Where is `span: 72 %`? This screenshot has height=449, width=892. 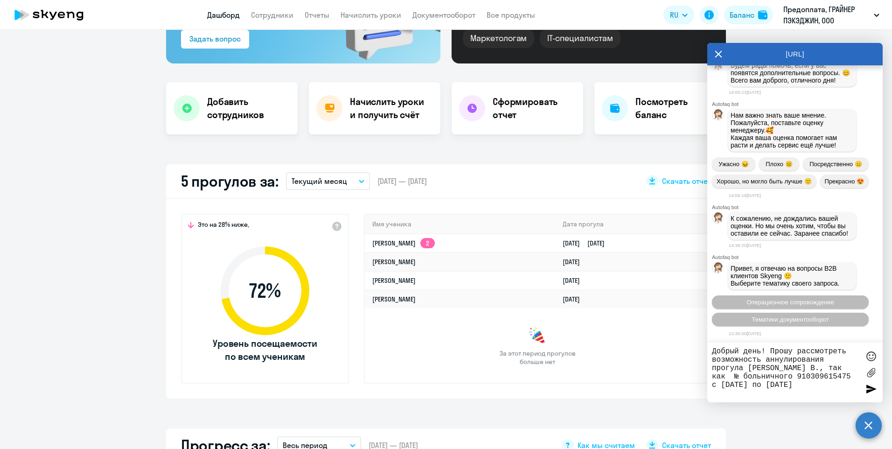
span: 72 % is located at coordinates (265, 291).